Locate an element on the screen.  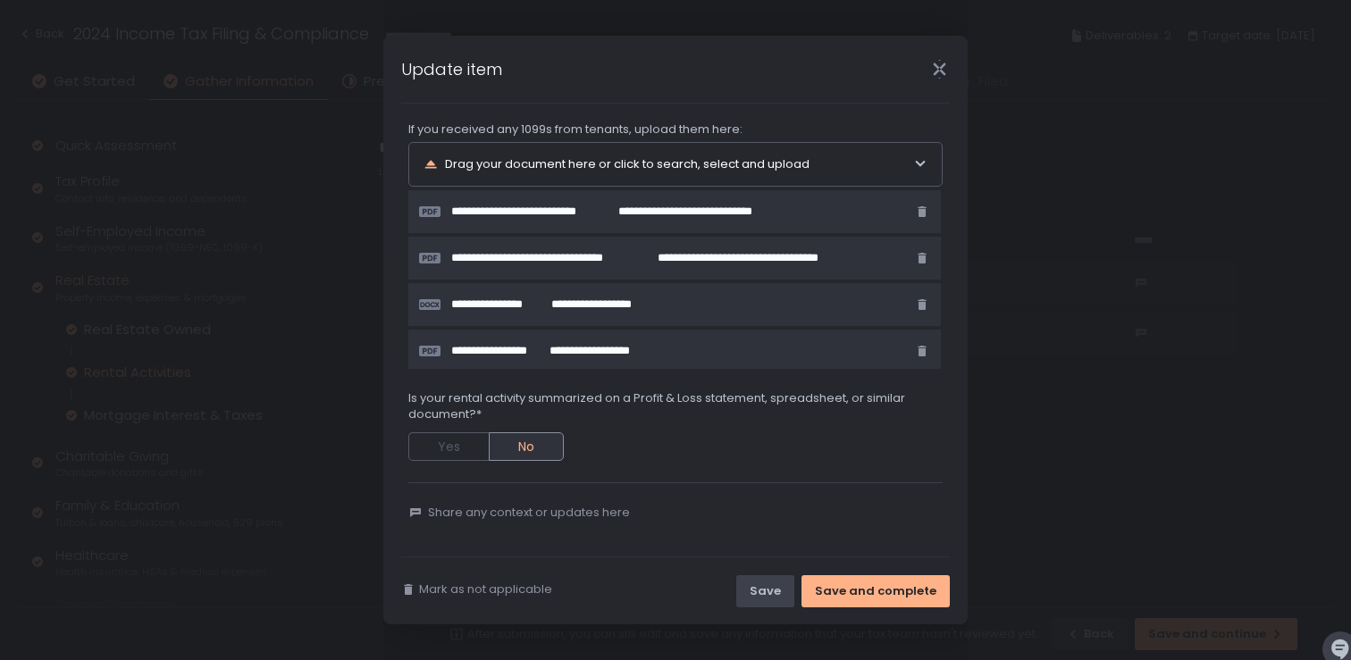
span: Share any context or updates here is located at coordinates (529, 513).